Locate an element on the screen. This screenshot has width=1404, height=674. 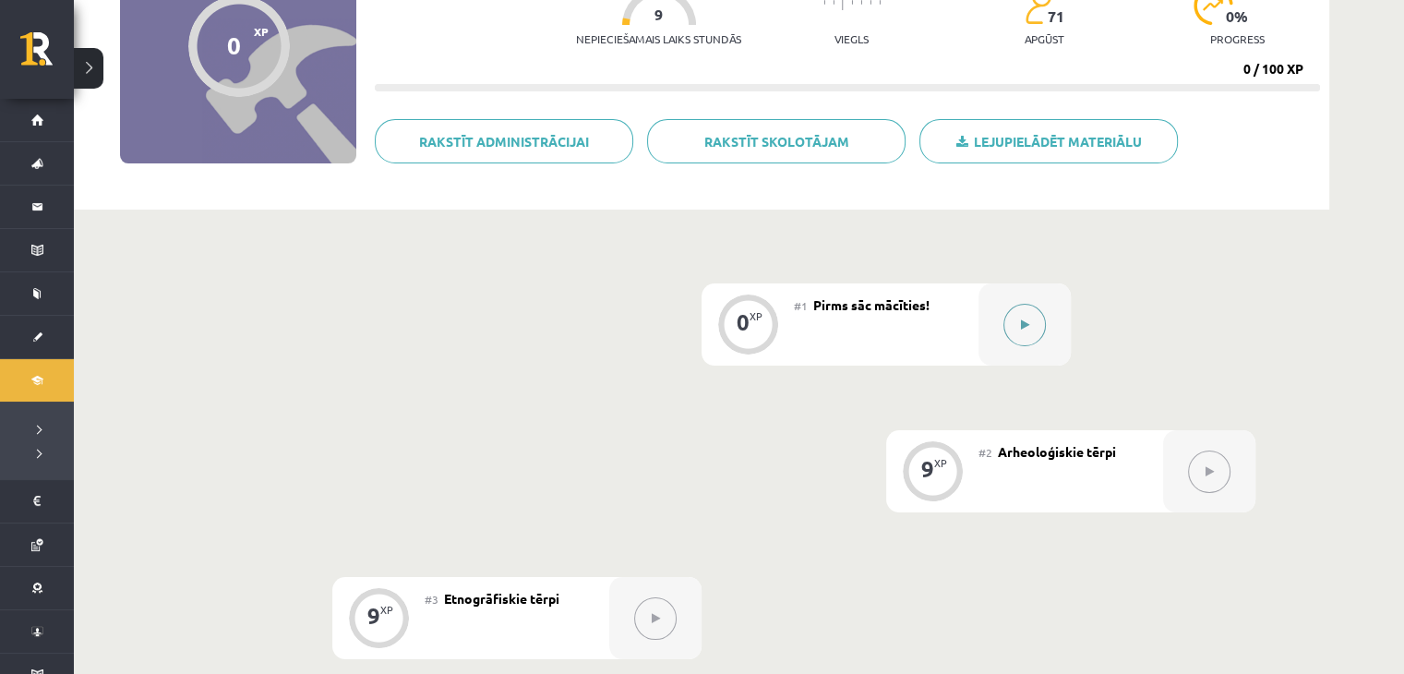
p: apgūst is located at coordinates (1044, 39).